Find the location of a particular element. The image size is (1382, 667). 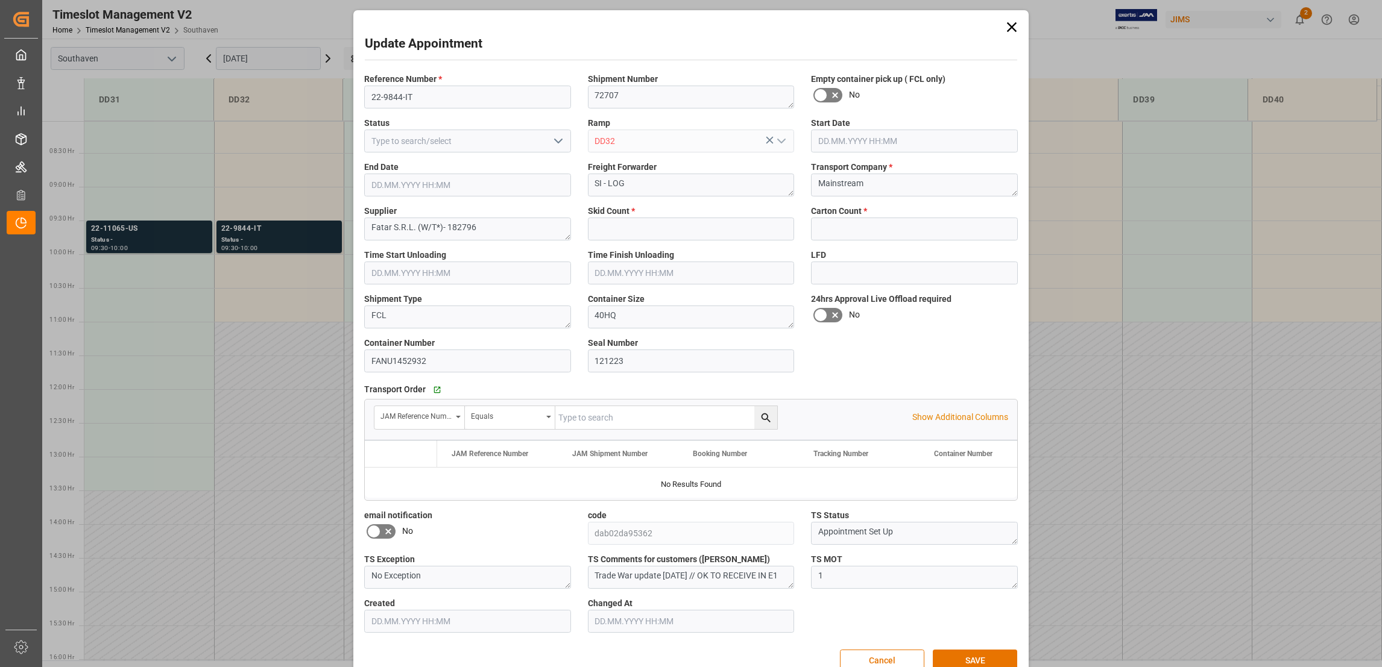

span: Shipment Type is located at coordinates (393, 299).